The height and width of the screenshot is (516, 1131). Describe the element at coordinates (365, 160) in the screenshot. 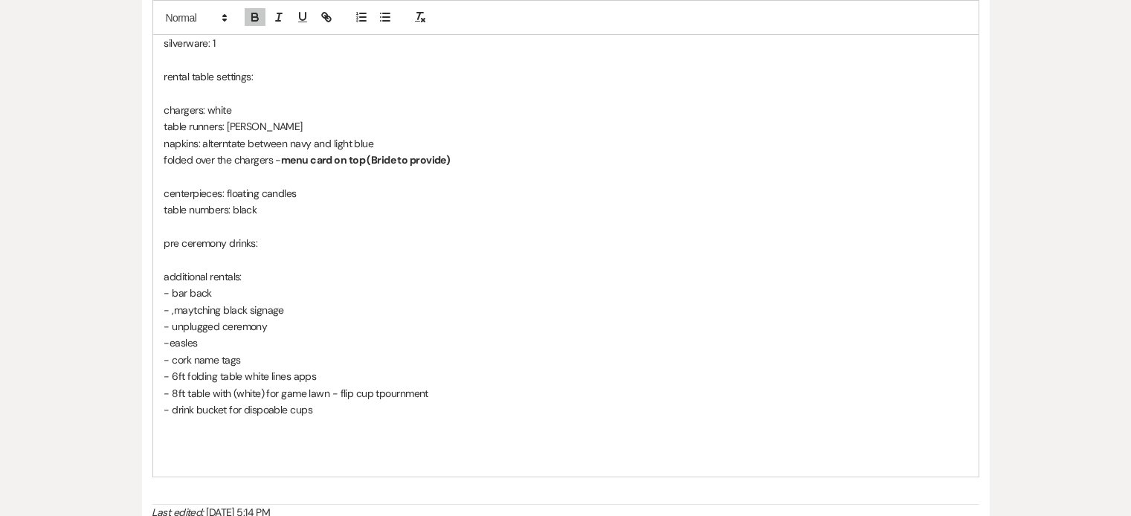

I see `strong: menu card on top (Bride to provide)` at that location.